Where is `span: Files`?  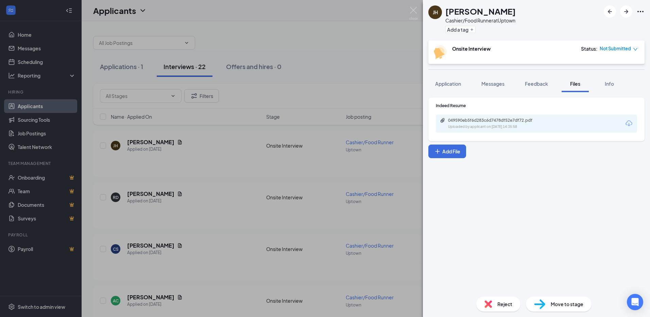 span: Files is located at coordinates (575, 84).